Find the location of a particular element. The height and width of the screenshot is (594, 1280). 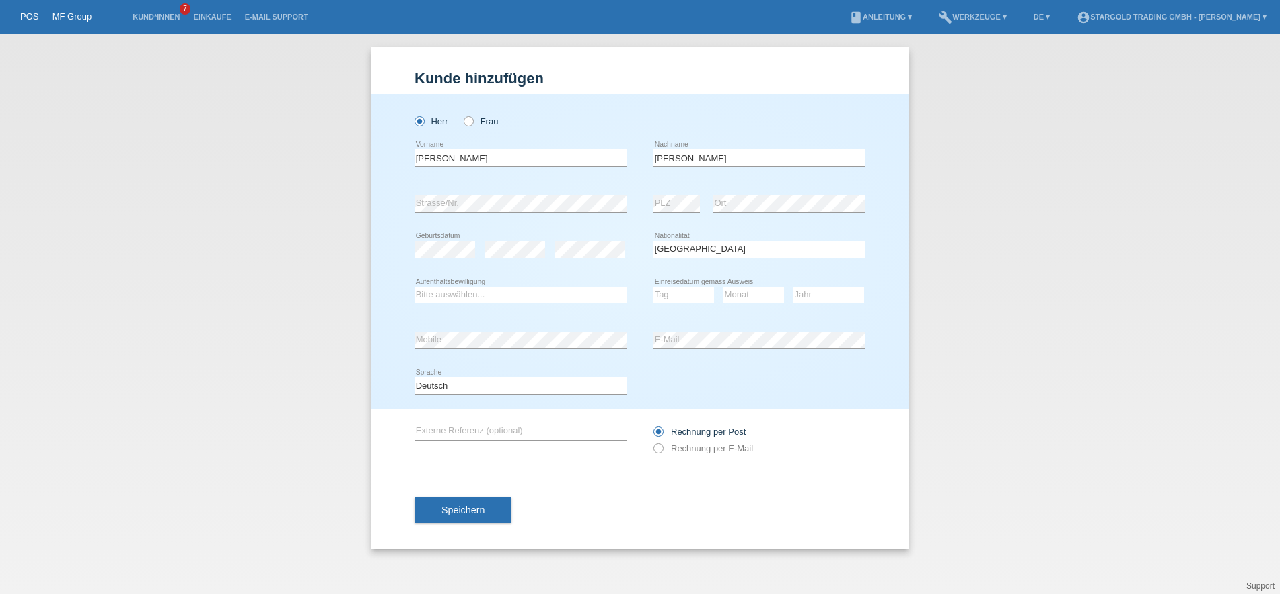

label: Herr is located at coordinates (431, 121).